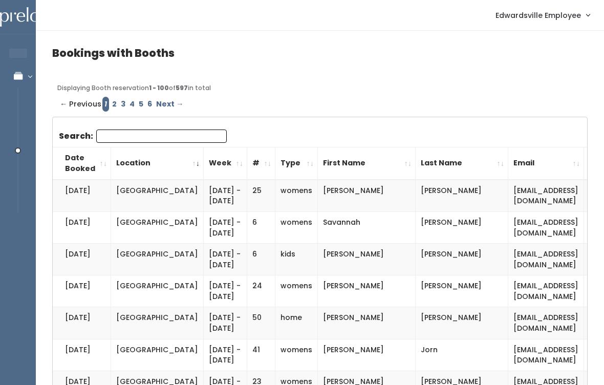 The height and width of the screenshot is (385, 604). What do you see at coordinates (296, 163) in the screenshot?
I see `th: Type: activate to sort column ascending` at bounding box center [296, 163].